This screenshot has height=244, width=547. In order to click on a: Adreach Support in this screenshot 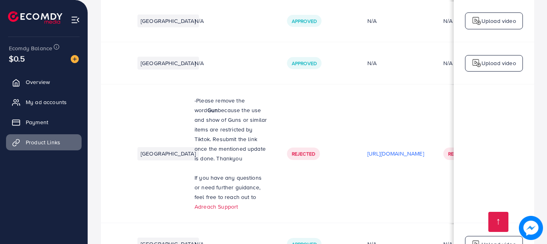, I will do `click(216, 207)`.